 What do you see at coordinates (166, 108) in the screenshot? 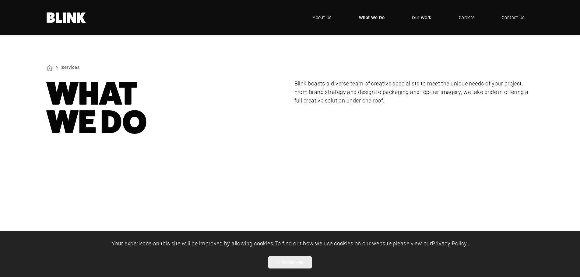
I see `h1: What` at bounding box center [166, 108].